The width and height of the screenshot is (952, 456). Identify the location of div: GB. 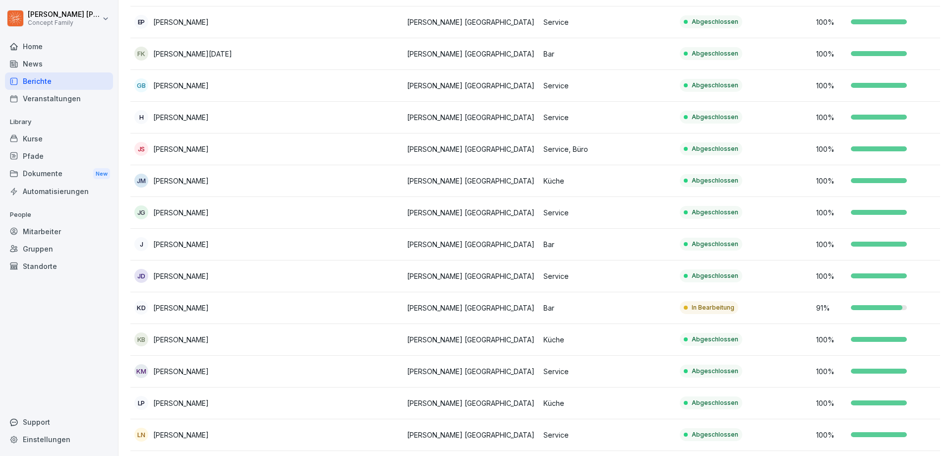
(141, 85).